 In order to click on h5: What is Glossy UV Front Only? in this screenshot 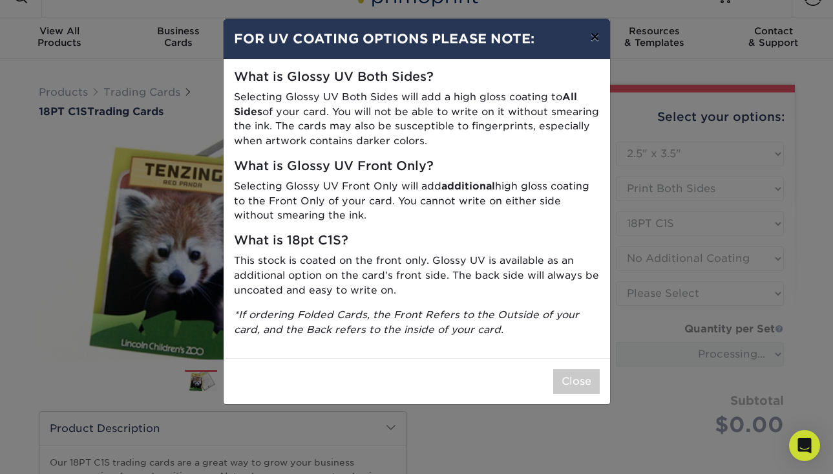, I will do `click(417, 166)`.